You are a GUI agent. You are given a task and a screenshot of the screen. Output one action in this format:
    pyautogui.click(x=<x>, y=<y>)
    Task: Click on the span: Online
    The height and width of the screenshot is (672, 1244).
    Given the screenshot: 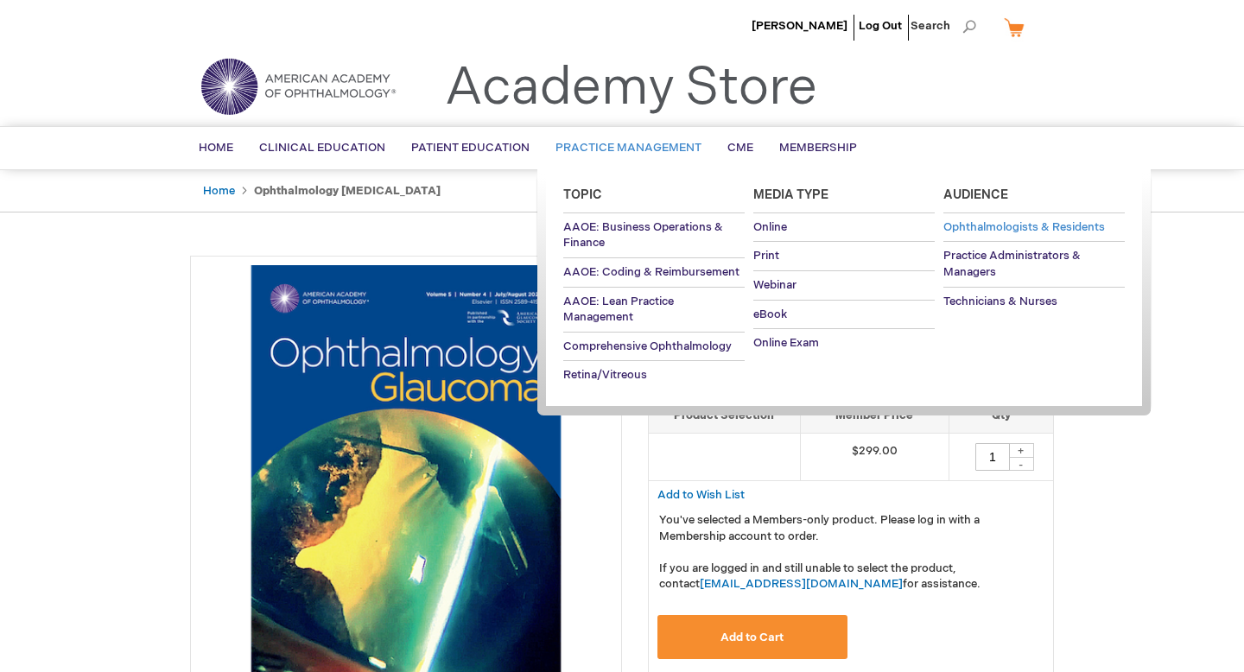 What is the action you would take?
    pyautogui.click(x=770, y=227)
    